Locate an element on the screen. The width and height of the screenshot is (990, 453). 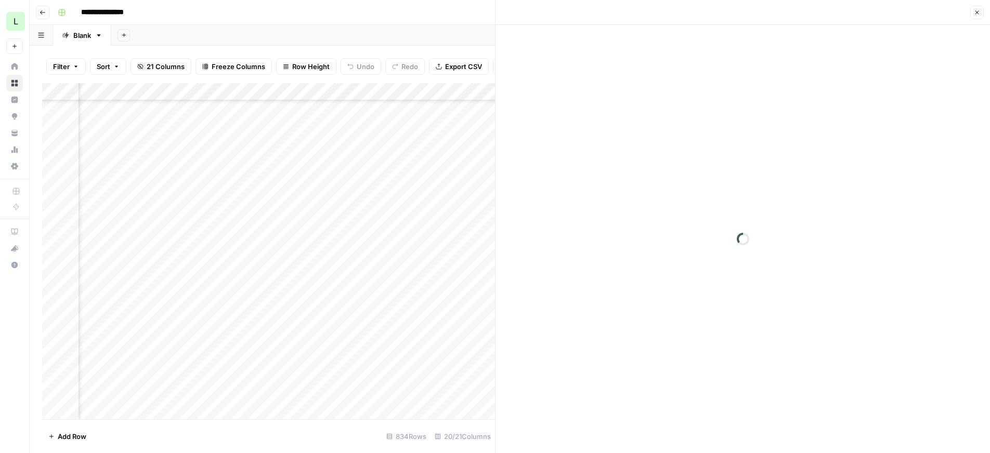
a: Your Data is located at coordinates (15, 133).